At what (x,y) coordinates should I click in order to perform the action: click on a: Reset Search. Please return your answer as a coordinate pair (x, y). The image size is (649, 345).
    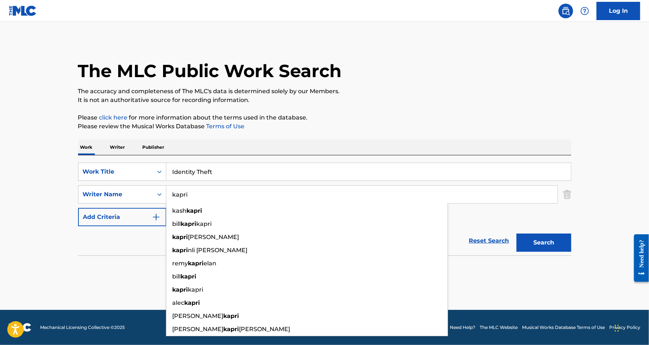
    Looking at the image, I should click on (489, 241).